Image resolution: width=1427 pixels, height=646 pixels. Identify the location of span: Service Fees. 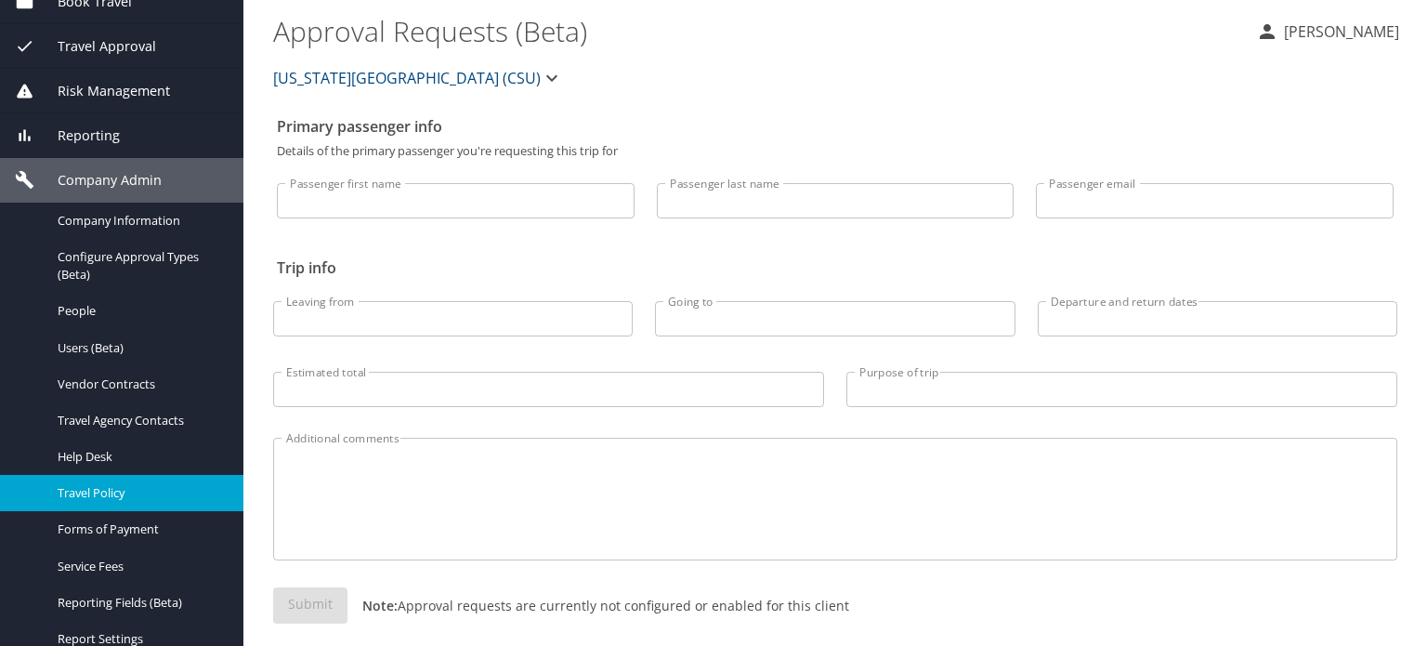
(139, 566).